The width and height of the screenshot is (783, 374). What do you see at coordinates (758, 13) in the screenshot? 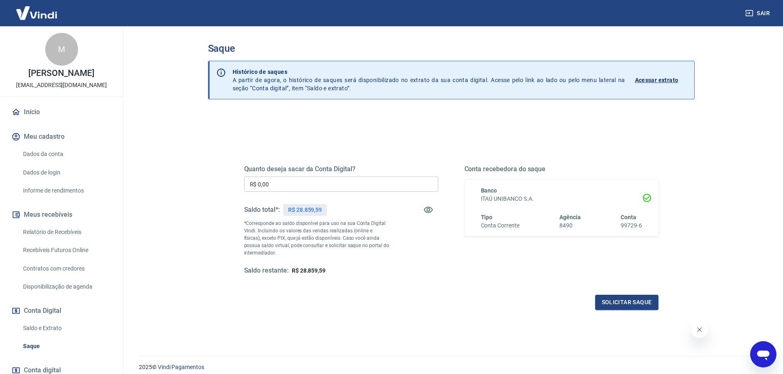
I see `button: Sair` at bounding box center [758, 13].